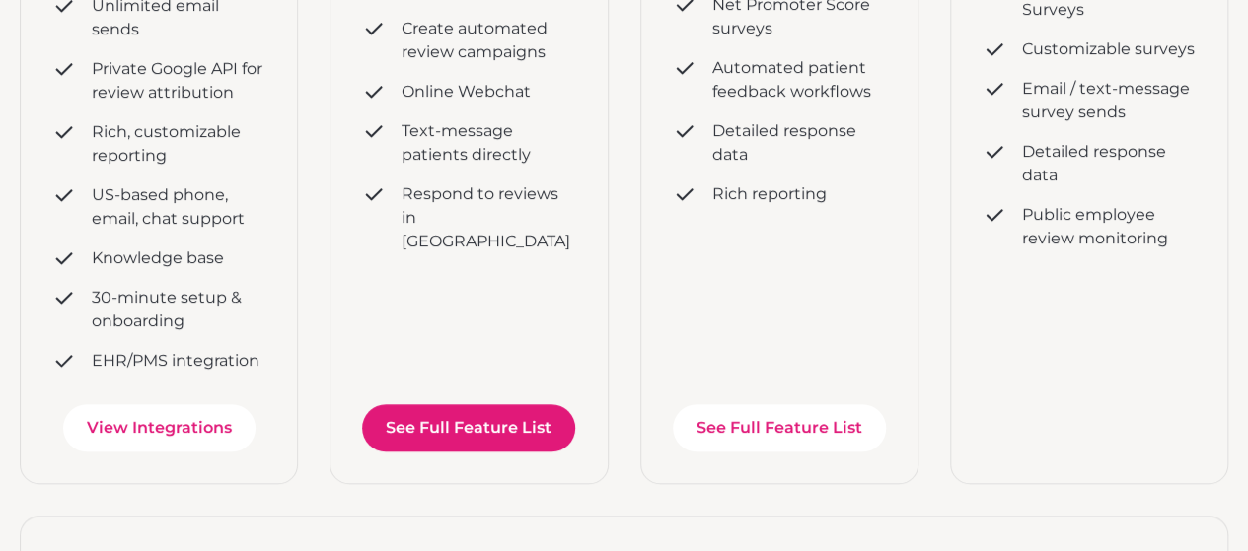  What do you see at coordinates (488, 40) in the screenshot?
I see `div: Create automated review campaigns` at bounding box center [488, 40].